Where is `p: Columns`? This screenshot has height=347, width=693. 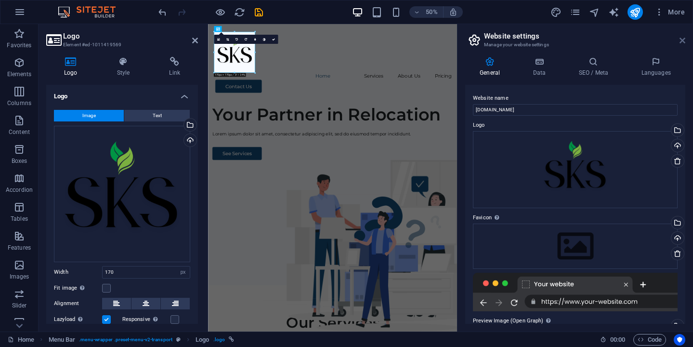 p: Columns is located at coordinates (19, 103).